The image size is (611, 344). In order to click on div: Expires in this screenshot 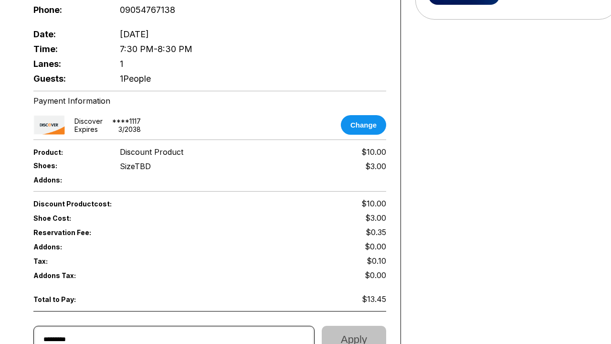, I will do `click(86, 129)`.